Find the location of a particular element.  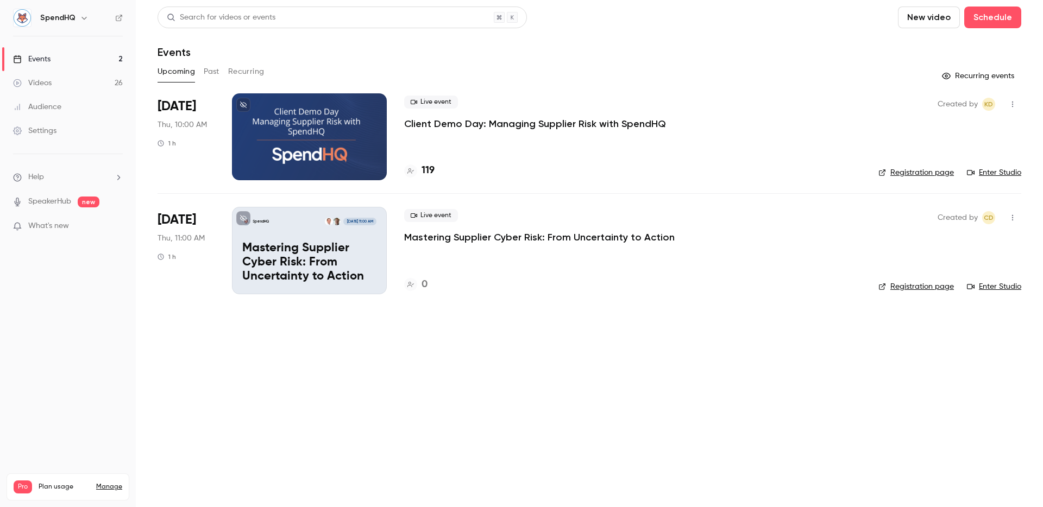

div: Events is located at coordinates (32, 59).